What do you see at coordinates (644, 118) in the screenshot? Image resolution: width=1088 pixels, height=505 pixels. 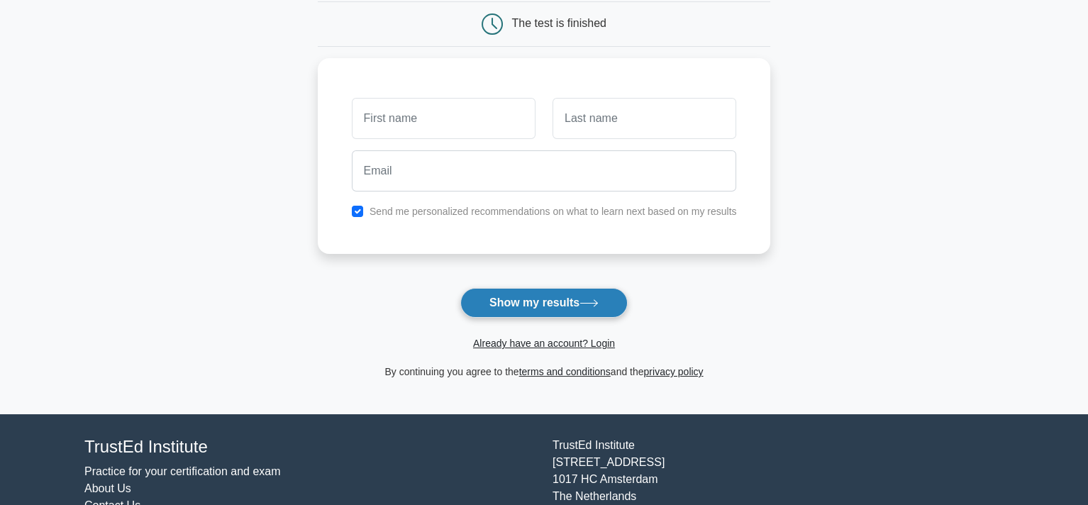 I see `input: Last name` at bounding box center [644, 118].